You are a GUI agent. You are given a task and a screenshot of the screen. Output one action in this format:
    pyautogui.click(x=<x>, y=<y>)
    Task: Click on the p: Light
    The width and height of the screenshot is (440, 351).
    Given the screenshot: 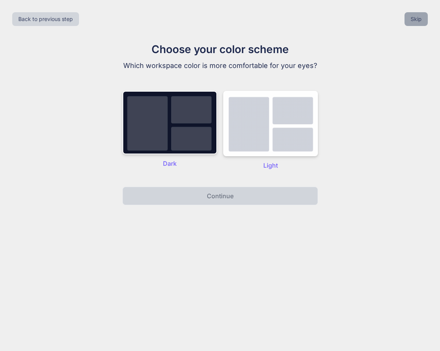 What is the action you would take?
    pyautogui.click(x=271, y=165)
    